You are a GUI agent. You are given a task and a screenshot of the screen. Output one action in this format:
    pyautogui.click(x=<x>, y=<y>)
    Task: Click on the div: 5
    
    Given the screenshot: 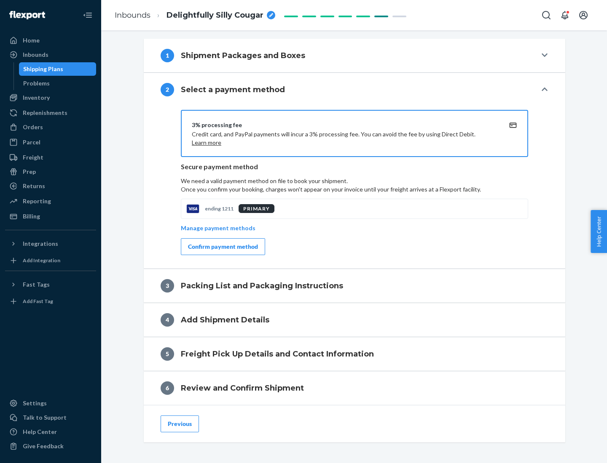 What is the action you would take?
    pyautogui.click(x=167, y=354)
    